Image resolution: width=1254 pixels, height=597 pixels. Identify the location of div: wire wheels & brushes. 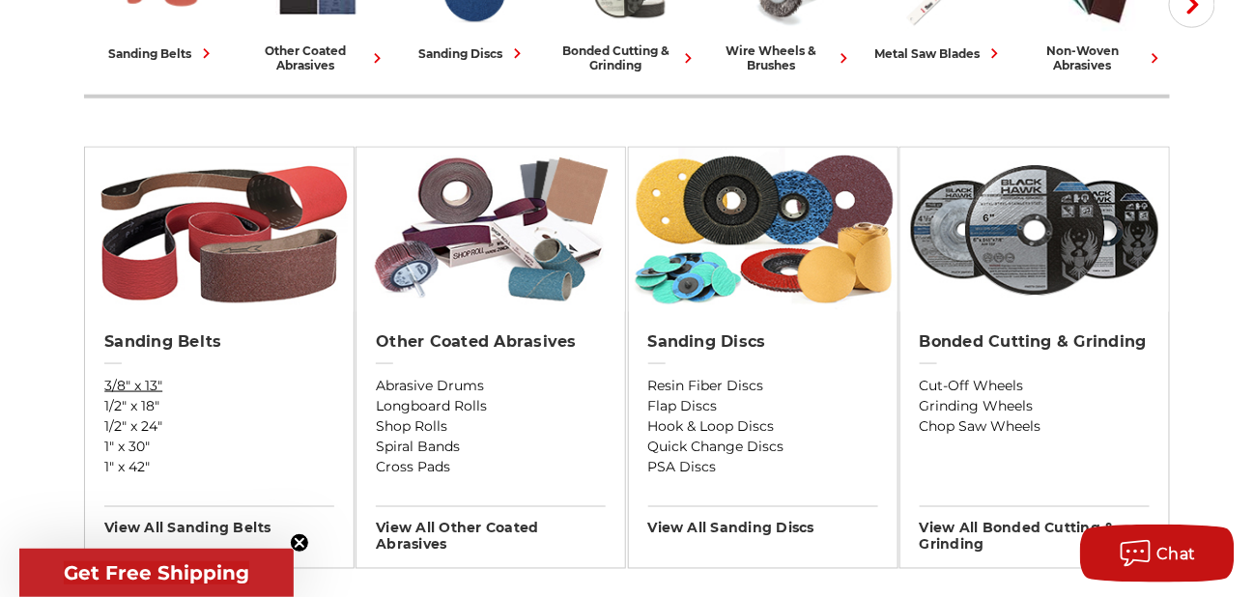
(783, 58).